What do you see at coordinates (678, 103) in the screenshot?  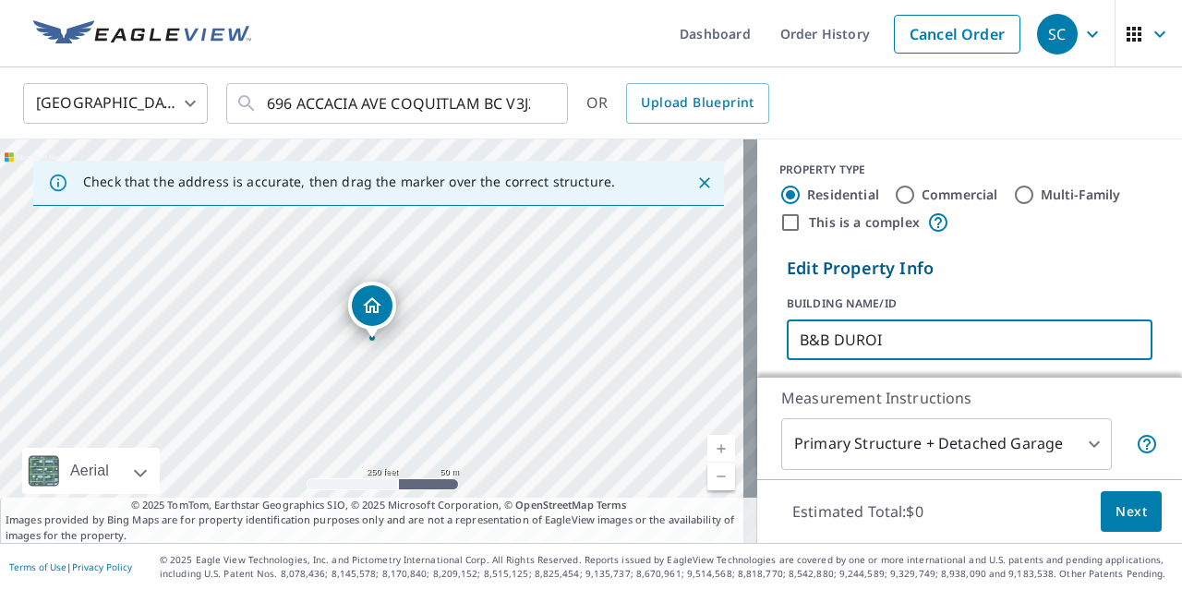 I see `div: OR` at bounding box center [678, 103].